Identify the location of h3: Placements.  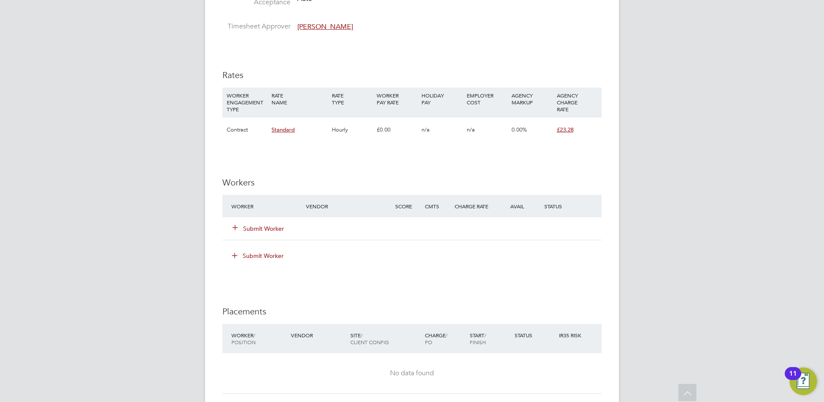
(412, 311).